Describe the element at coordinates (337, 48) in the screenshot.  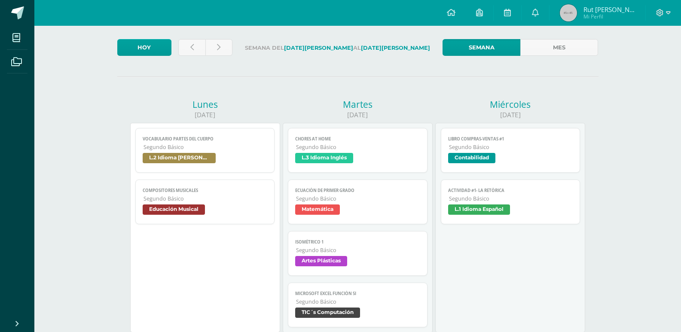
I see `label: Semana del al` at that location.